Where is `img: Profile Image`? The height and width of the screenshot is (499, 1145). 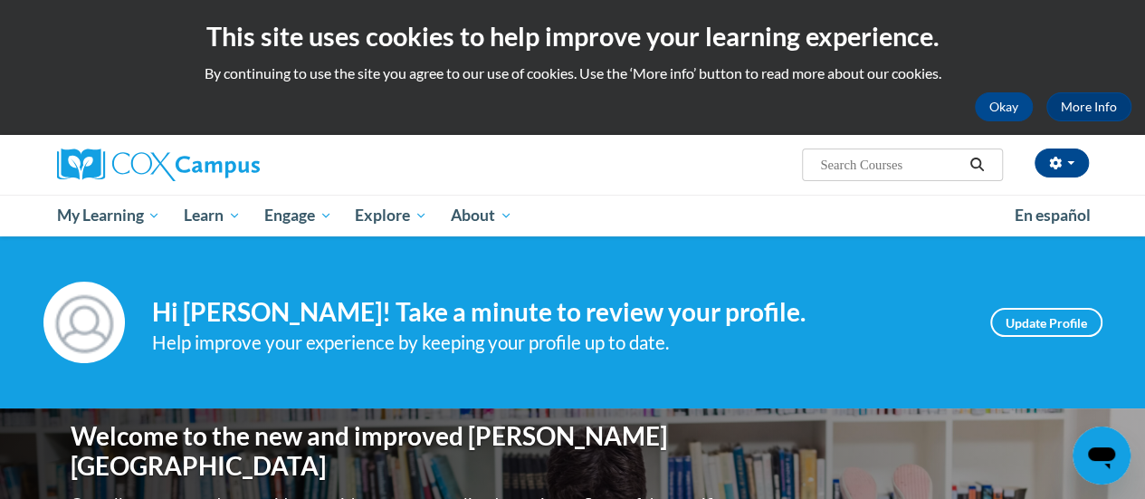
img: Profile Image is located at coordinates (84, 322).